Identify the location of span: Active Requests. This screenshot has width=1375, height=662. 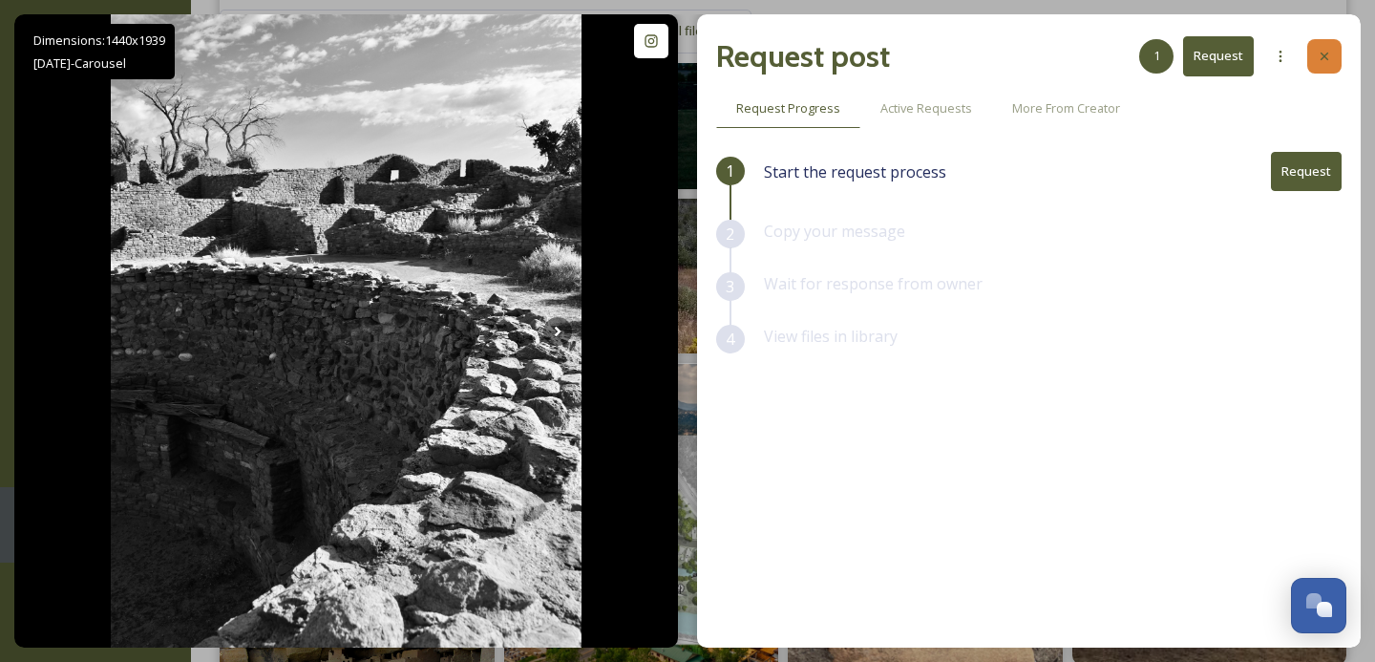
(926, 108).